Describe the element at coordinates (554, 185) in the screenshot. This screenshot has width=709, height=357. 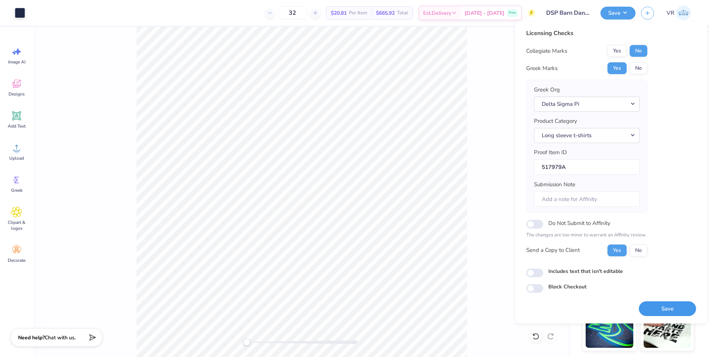
I see `label: Submission Note` at that location.